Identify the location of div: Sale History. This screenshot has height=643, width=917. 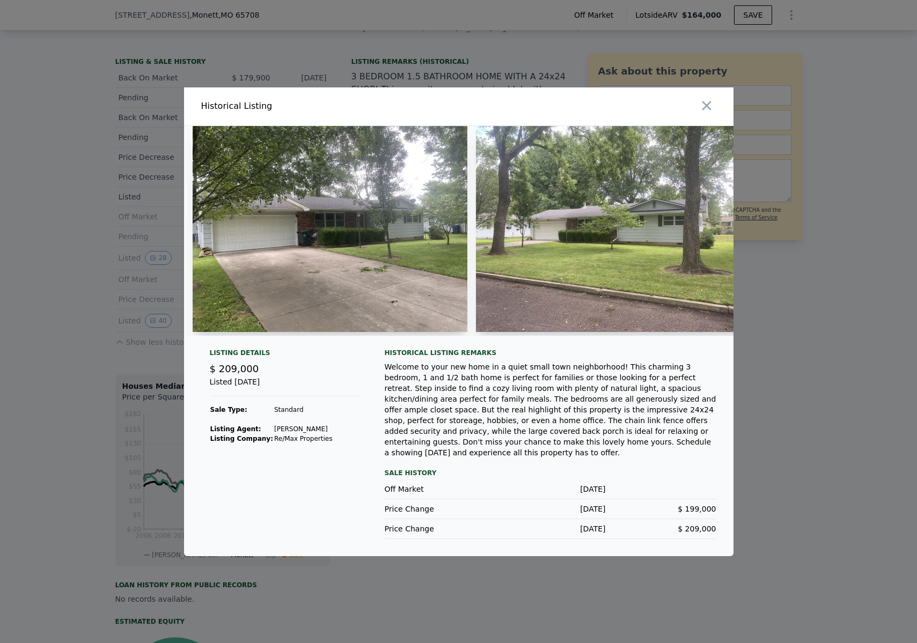
(551, 473).